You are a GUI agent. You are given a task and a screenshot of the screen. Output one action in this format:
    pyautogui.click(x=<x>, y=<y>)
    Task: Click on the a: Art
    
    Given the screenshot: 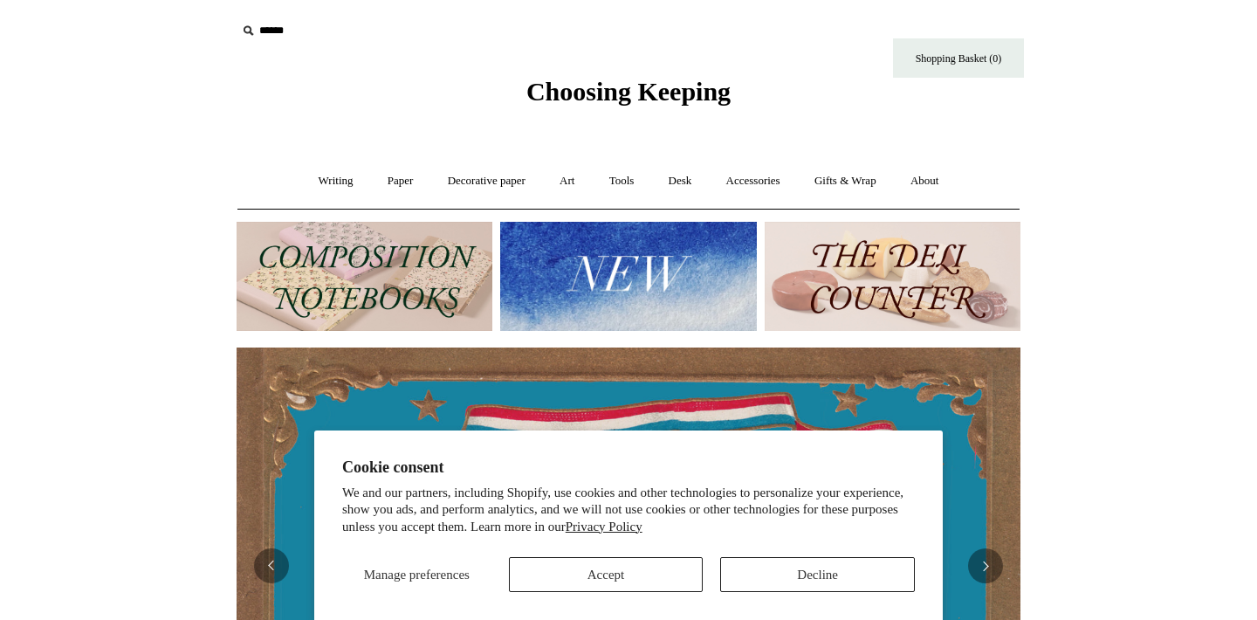 What is the action you would take?
    pyautogui.click(x=566, y=181)
    